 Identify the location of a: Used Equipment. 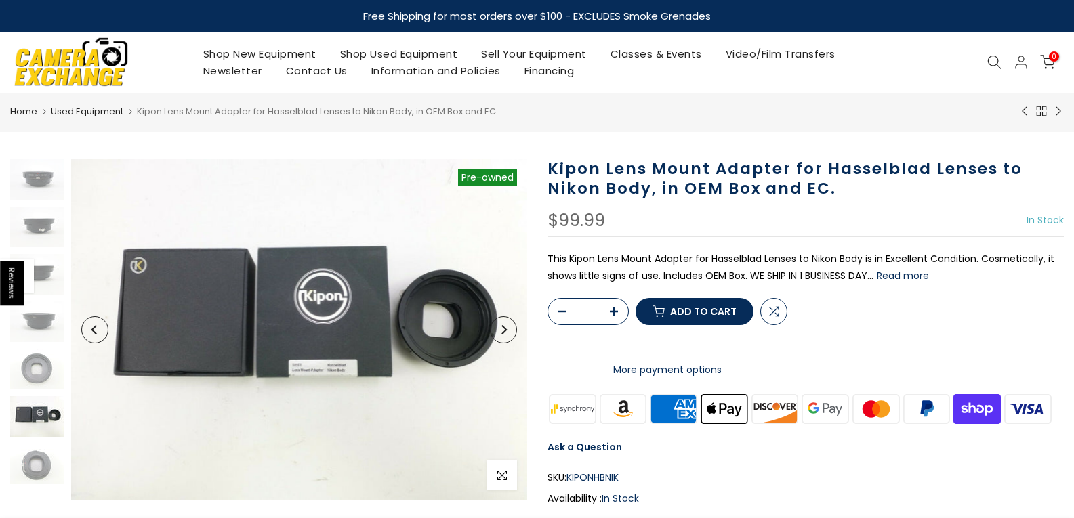
(87, 112).